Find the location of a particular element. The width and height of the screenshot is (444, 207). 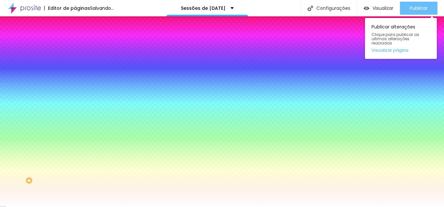

span: Publicar is located at coordinates (419, 8).